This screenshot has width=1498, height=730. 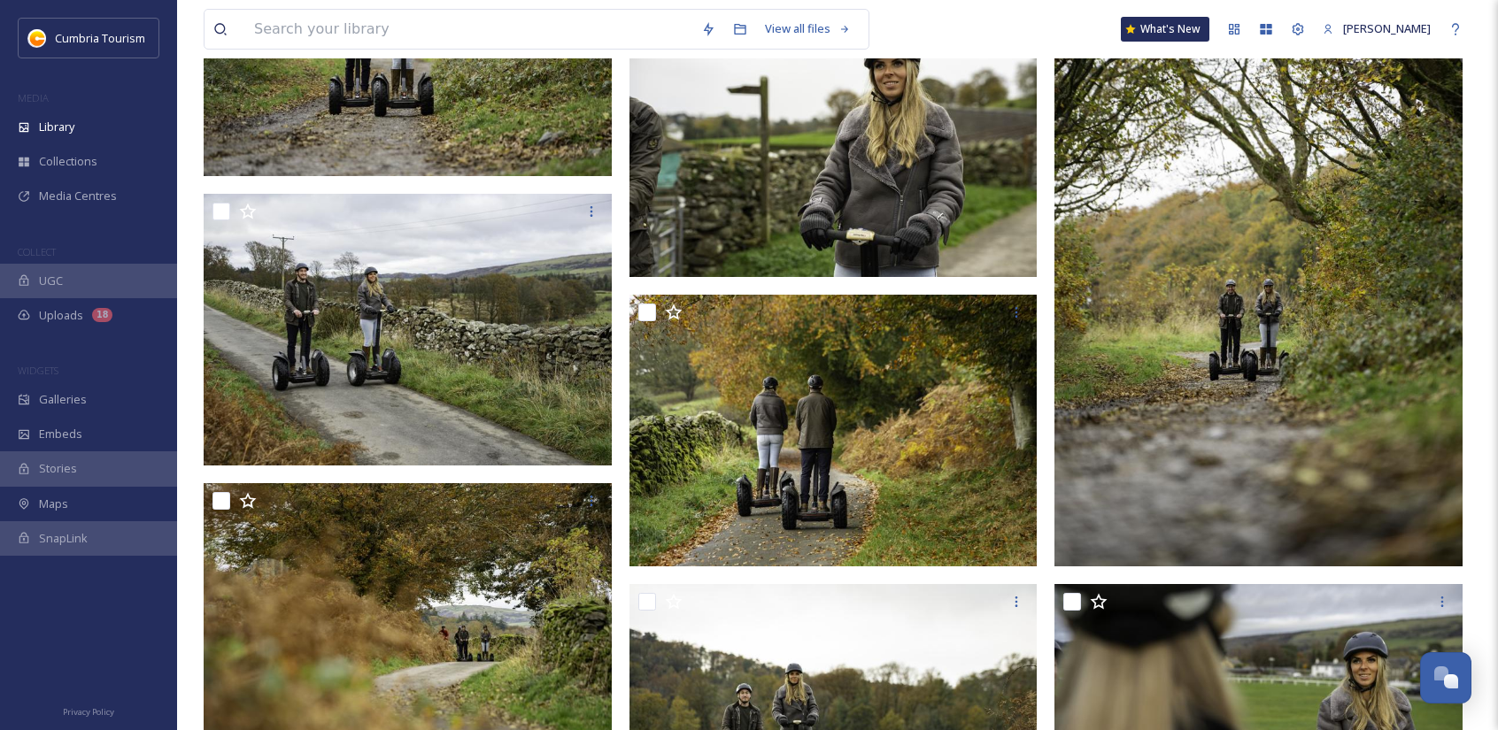 What do you see at coordinates (57, 127) in the screenshot?
I see `span: Library` at bounding box center [57, 127].